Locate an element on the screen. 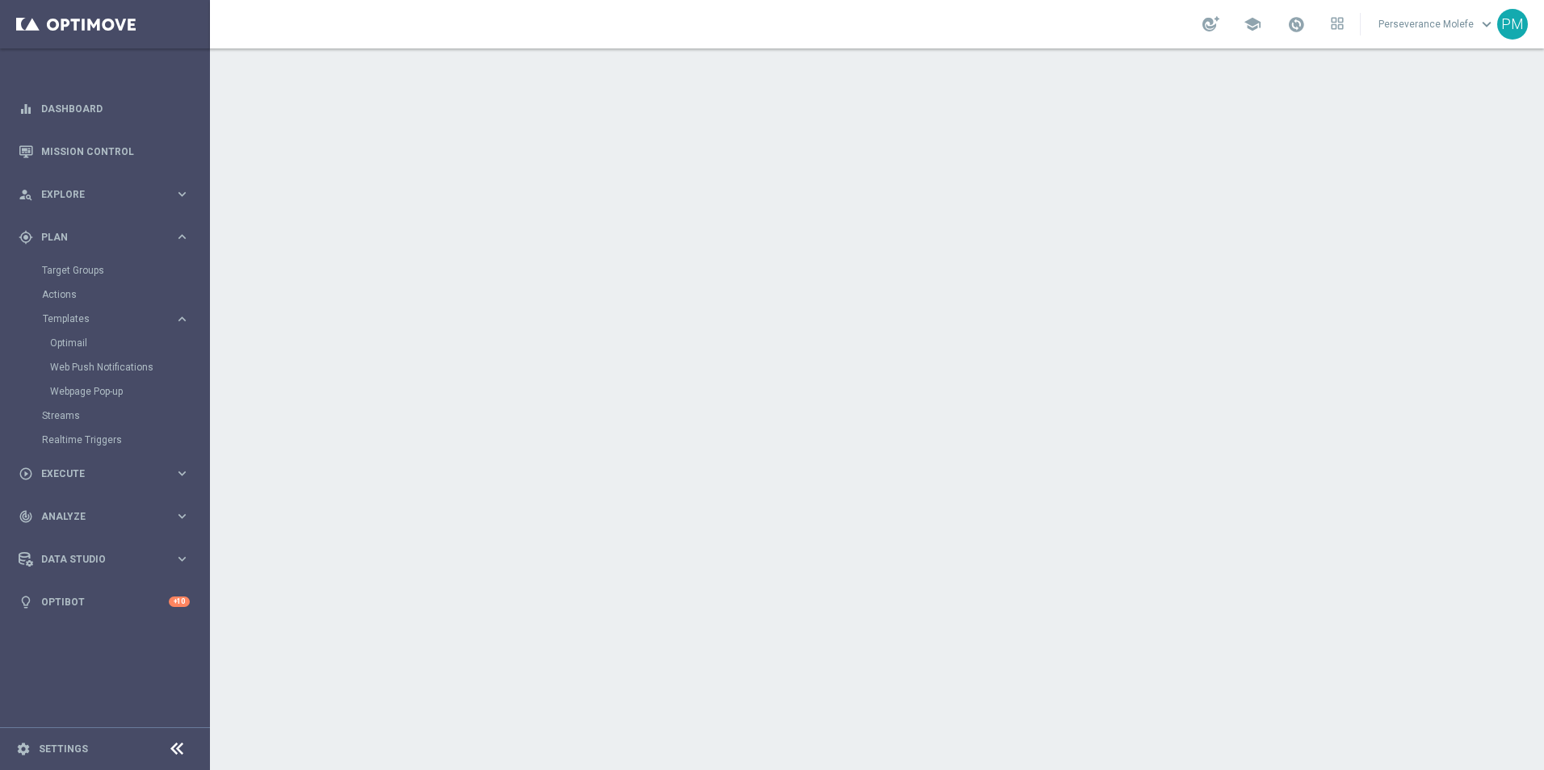 This screenshot has height=770, width=1544. span: Explore is located at coordinates (107, 195).